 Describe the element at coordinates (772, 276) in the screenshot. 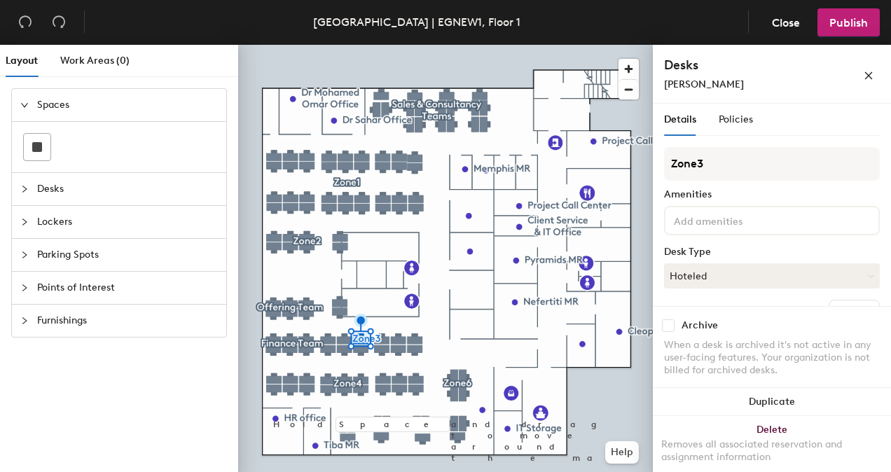

I see `button: Hoteled` at that location.